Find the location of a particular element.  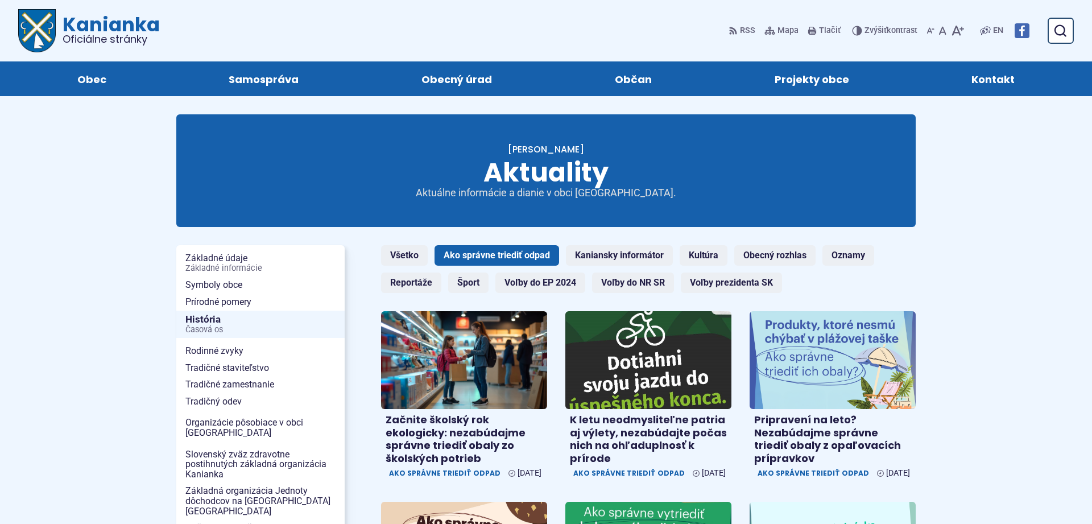

a: Rodinné zvyky is located at coordinates (260, 351).